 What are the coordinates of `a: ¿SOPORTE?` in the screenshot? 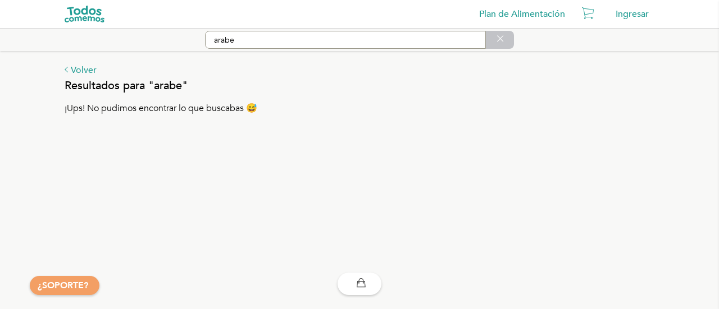 It's located at (63, 286).